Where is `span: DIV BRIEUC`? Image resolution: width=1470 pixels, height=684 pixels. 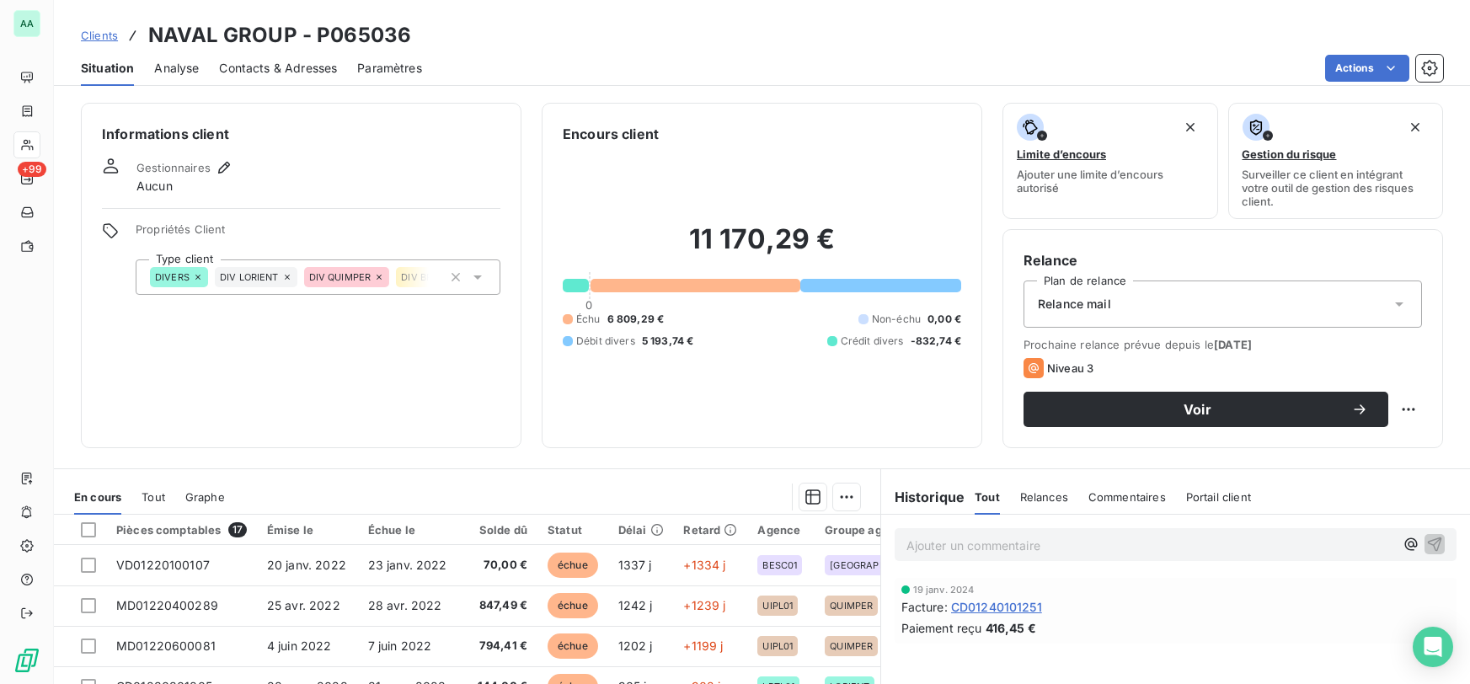 span: DIV BRIEUC is located at coordinates (428, 277).